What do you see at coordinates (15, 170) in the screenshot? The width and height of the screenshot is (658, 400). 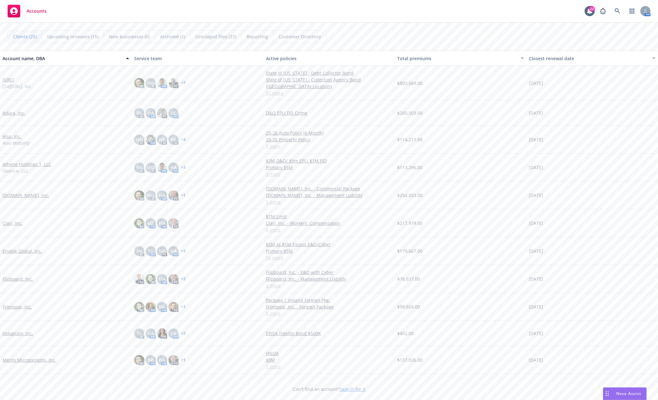 I see `span: Skience, LLC` at bounding box center [15, 170].